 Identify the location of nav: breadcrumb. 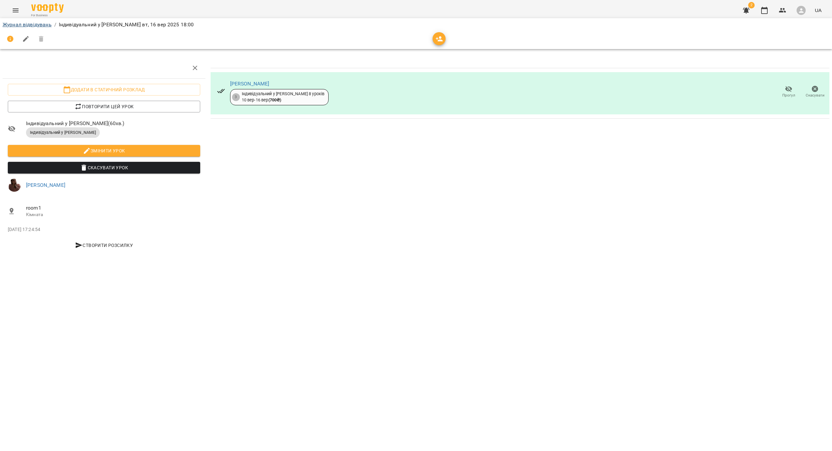
(416, 25).